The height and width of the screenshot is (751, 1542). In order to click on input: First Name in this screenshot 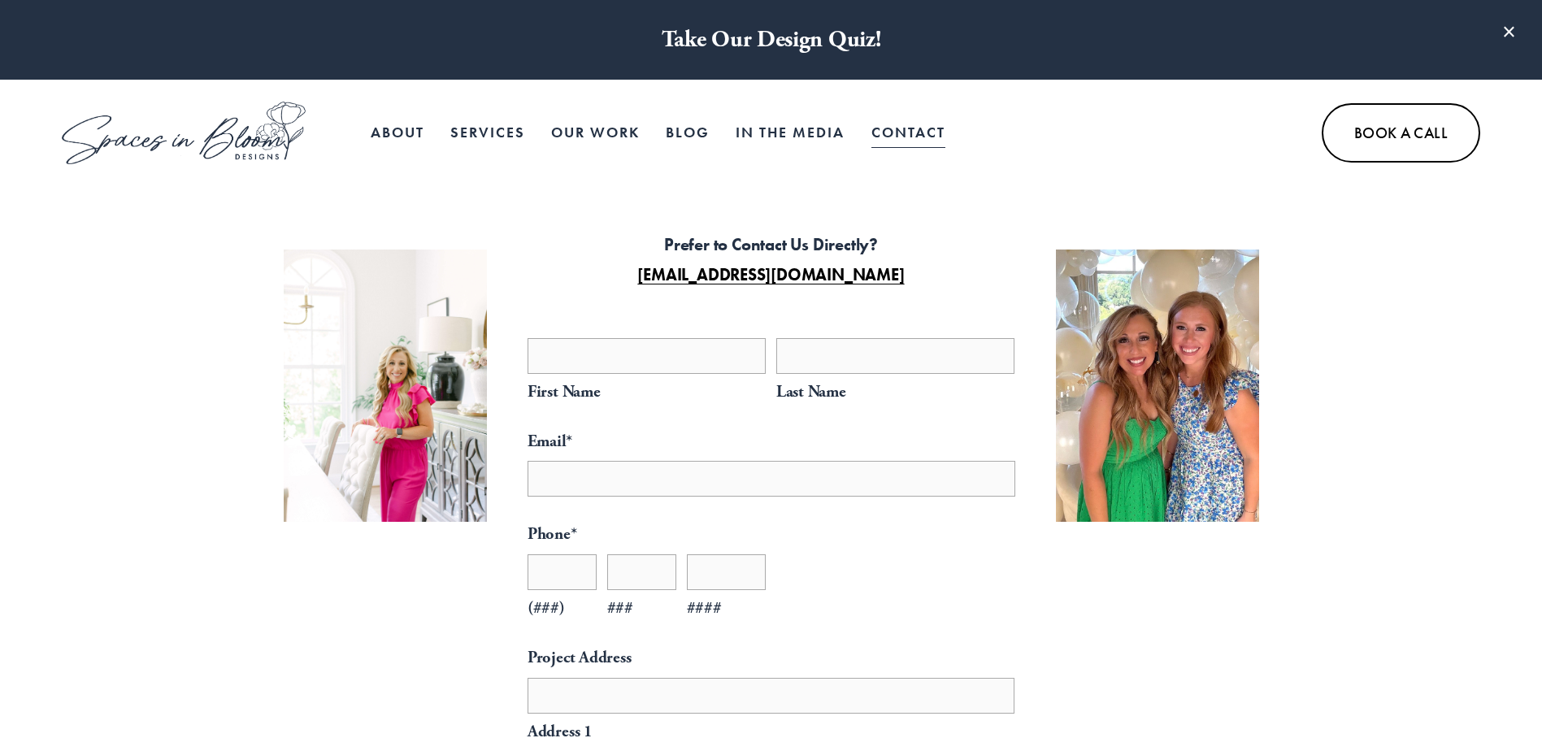, I will do `click(647, 356)`.